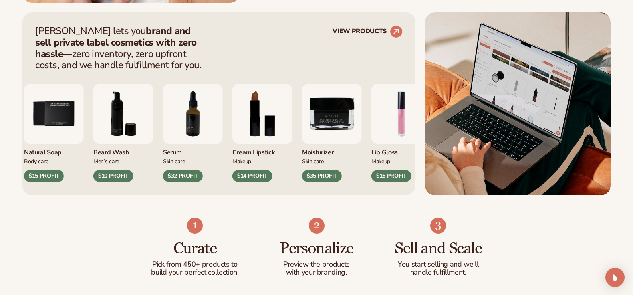 This screenshot has width=633, height=295. I want to click on div: Cream Lipstick, so click(262, 150).